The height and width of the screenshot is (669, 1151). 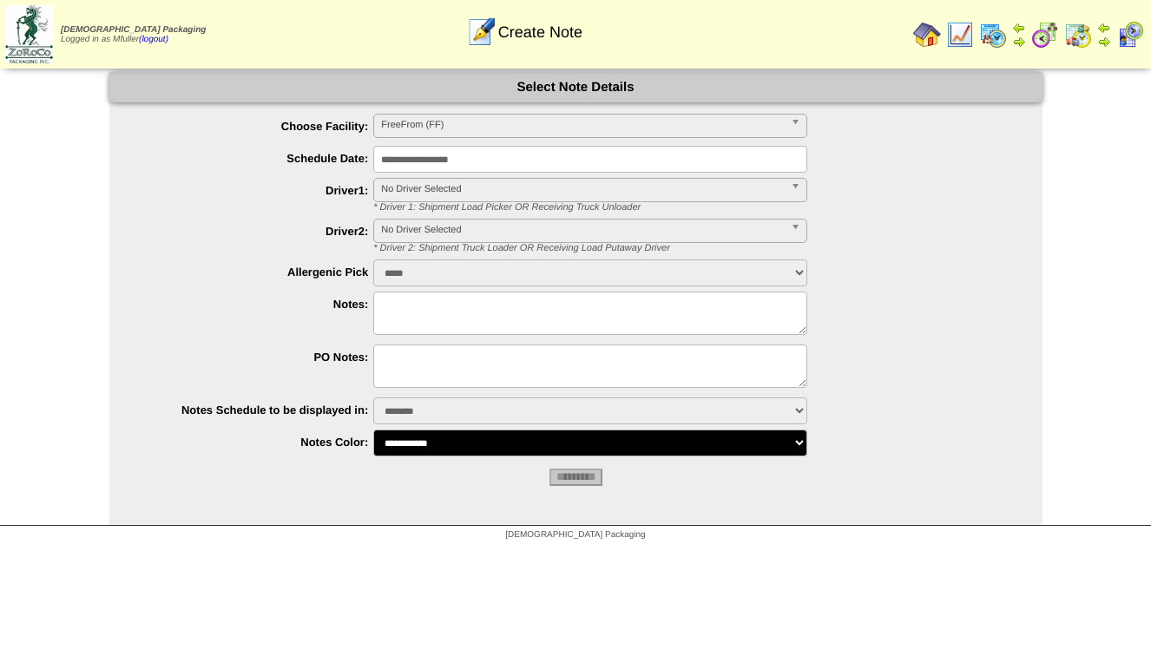 I want to click on span: Logged in as Mfuller, so click(x=133, y=35).